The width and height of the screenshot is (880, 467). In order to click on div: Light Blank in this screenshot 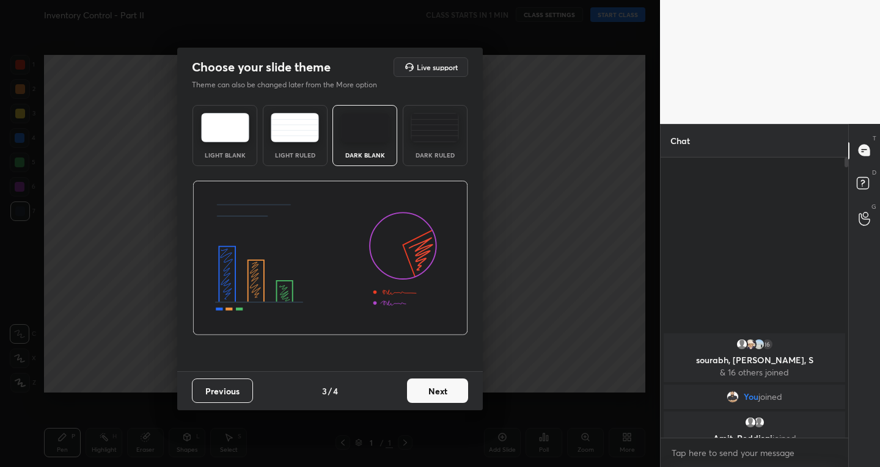, I will do `click(225, 155)`.